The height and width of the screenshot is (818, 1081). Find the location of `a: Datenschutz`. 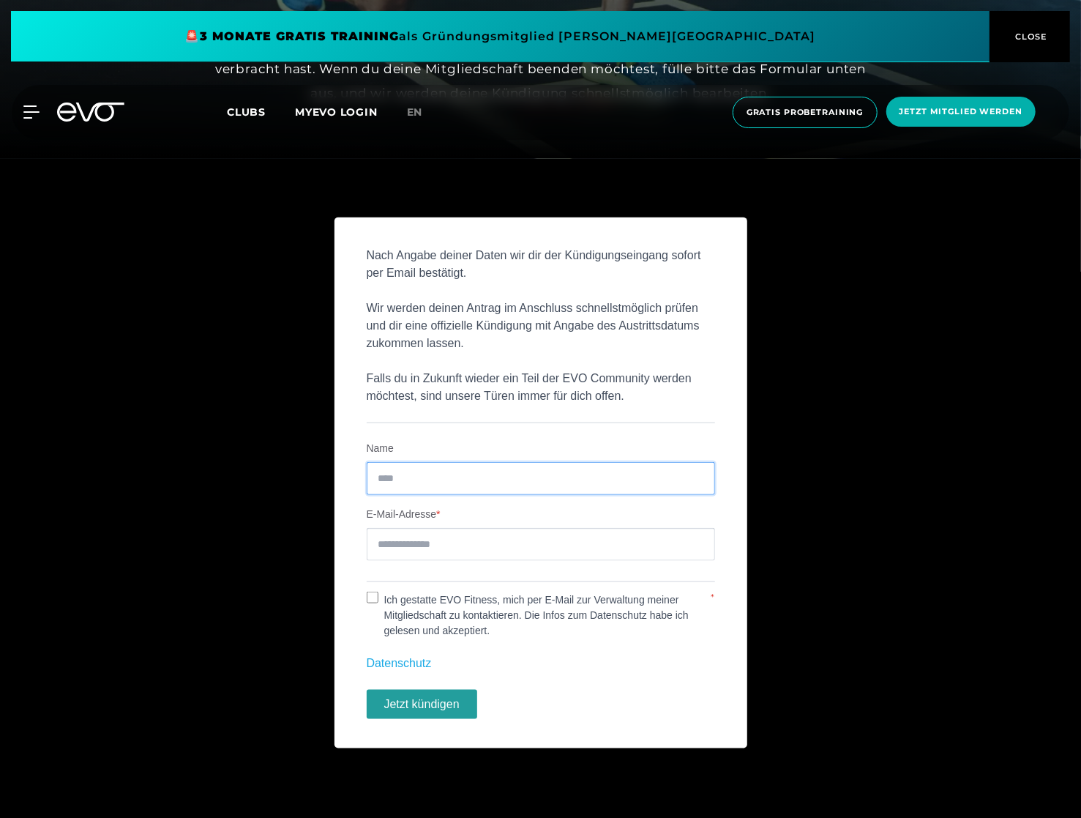

a: Datenschutz is located at coordinates (399, 662).